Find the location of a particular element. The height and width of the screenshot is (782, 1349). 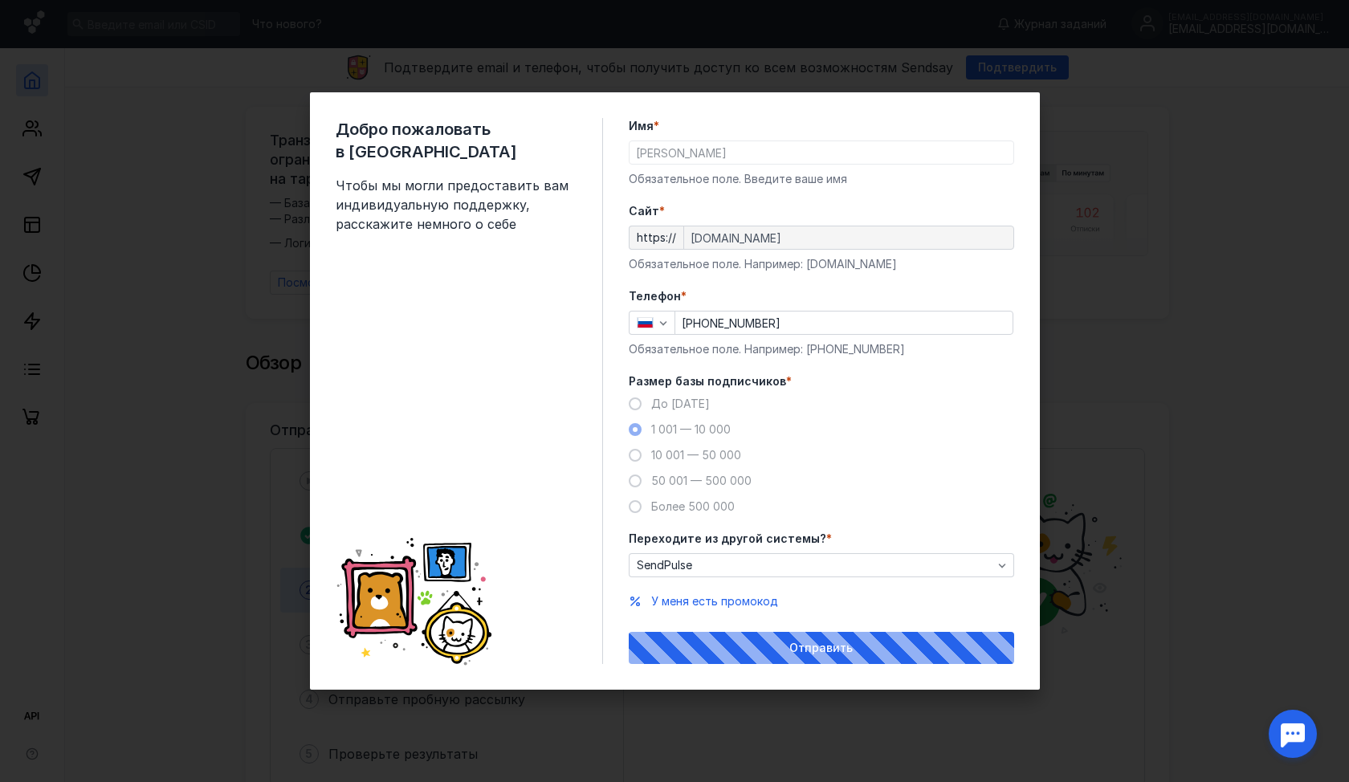

span: У меня есть промокод is located at coordinates (715, 601).